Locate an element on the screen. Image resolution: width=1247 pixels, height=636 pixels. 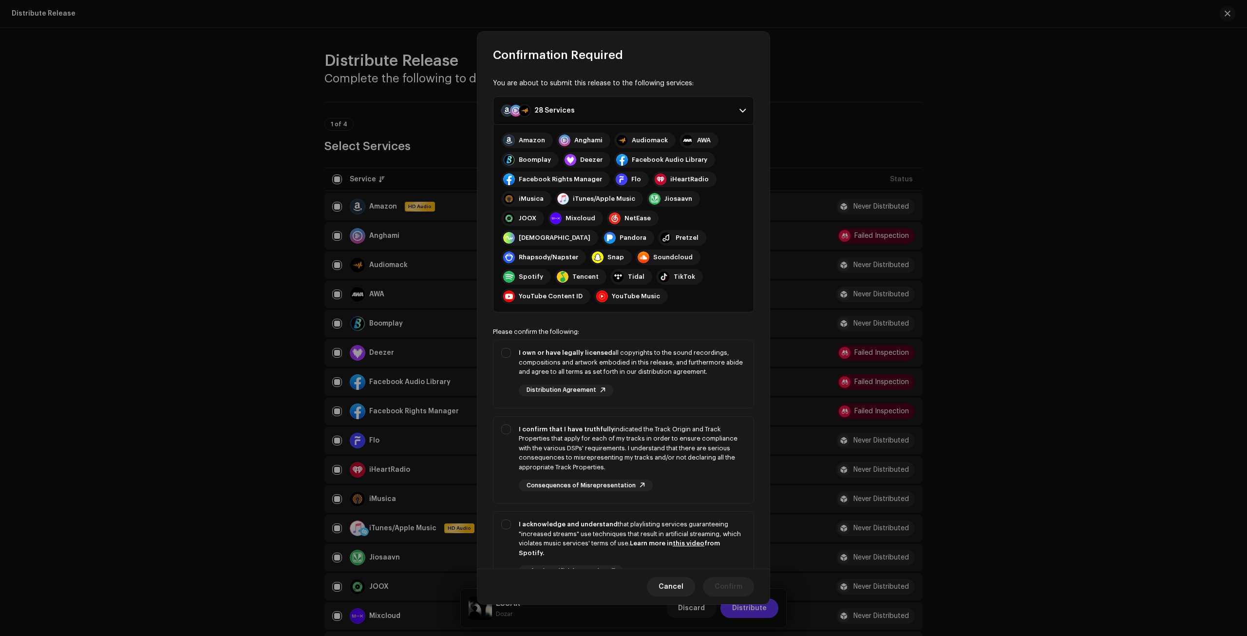
div: NetEase is located at coordinates (638, 218).